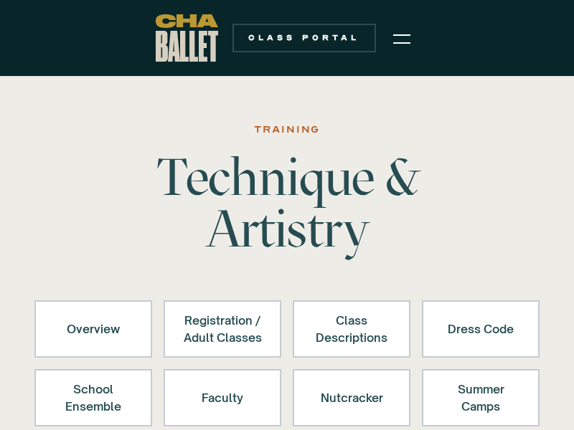  Describe the element at coordinates (222, 329) in the screenshot. I see `div: Registration / Adult Classes` at that location.